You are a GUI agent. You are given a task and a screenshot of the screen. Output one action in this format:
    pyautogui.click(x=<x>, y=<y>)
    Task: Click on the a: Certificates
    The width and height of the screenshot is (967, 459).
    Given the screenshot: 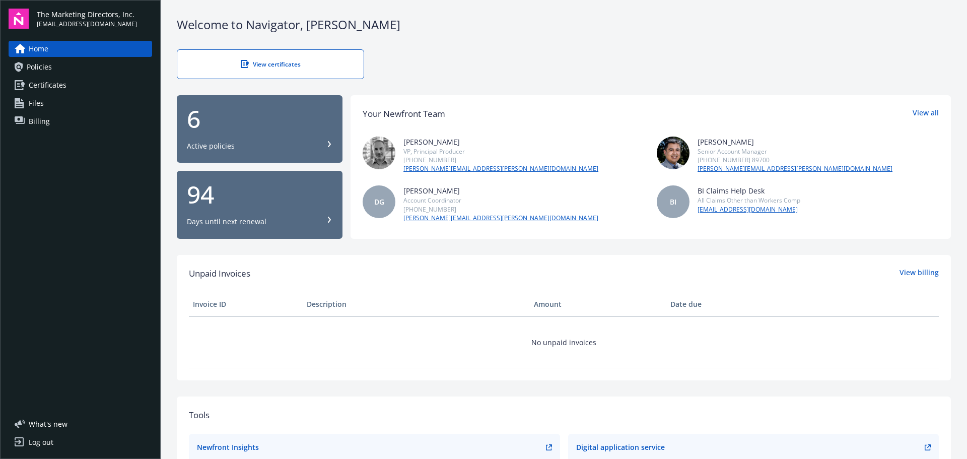 What is the action you would take?
    pyautogui.click(x=80, y=85)
    